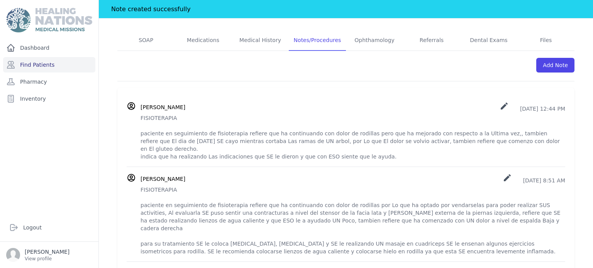 Image resolution: width=593 pixels, height=268 pixels. What do you see at coordinates (260, 41) in the screenshot?
I see `a: Medical History` at bounding box center [260, 41].